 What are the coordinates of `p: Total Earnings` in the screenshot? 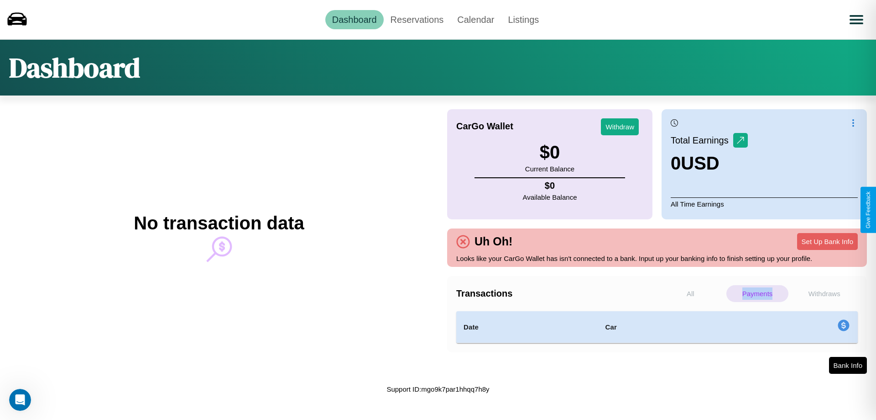 It's located at (702, 140).